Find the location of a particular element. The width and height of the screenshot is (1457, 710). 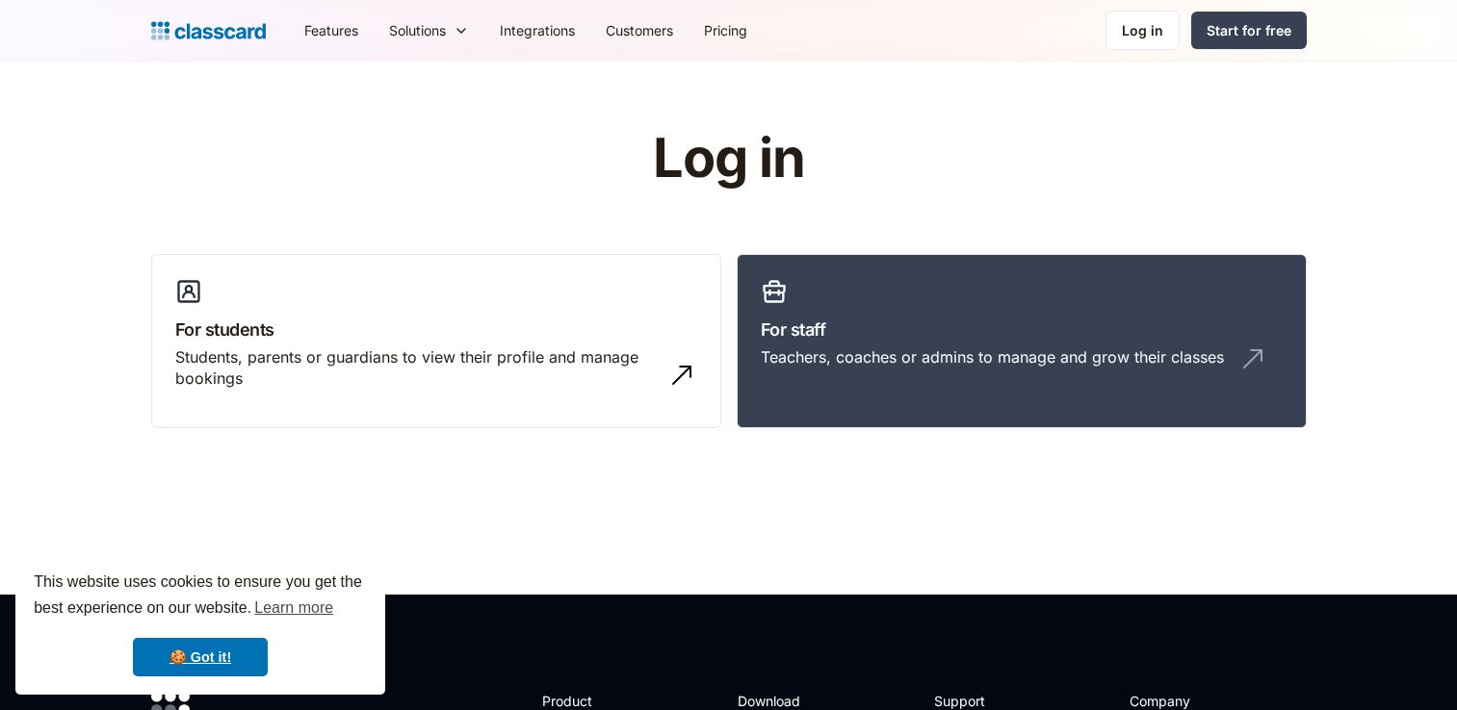

a: Pricing is located at coordinates (725, 30).